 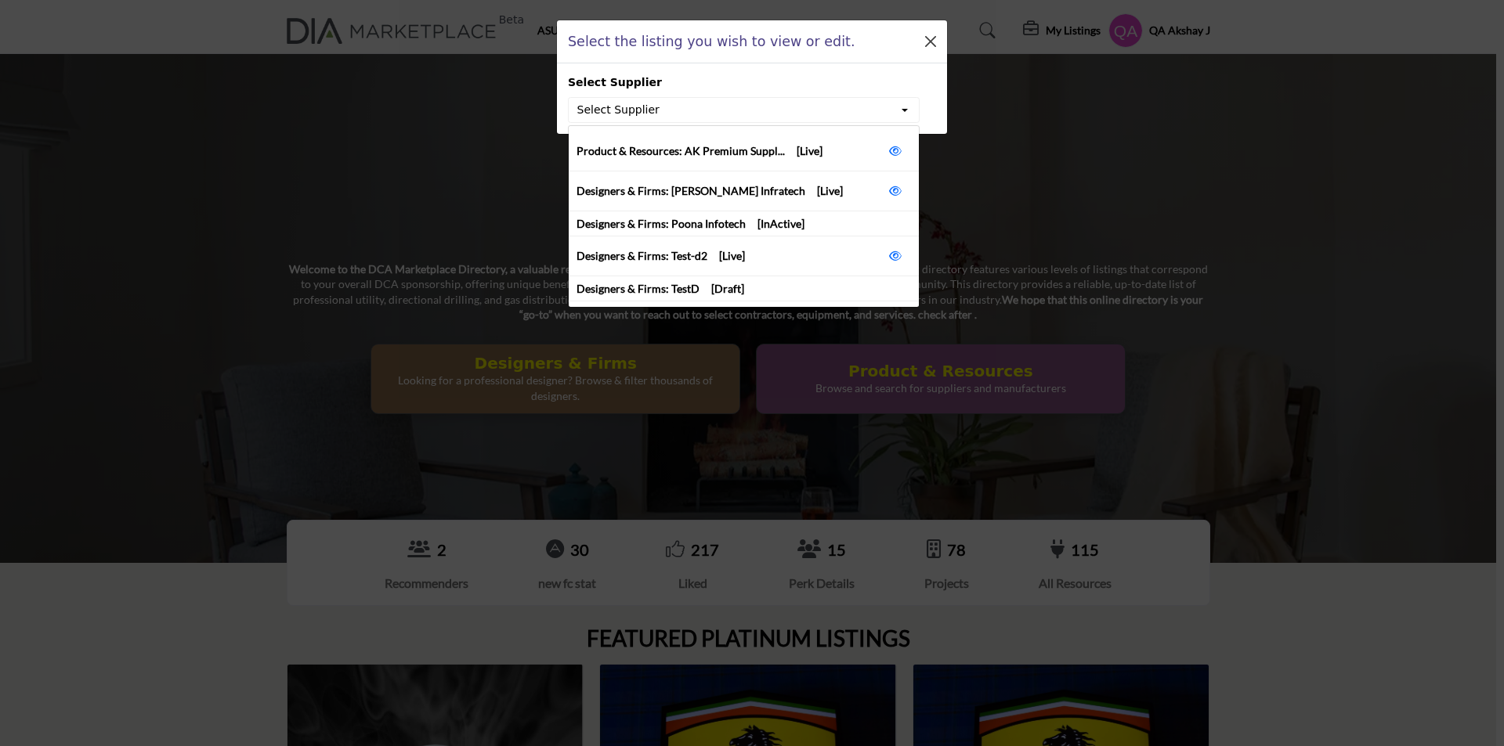 What do you see at coordinates (690, 223) in the screenshot?
I see `span: Designers & Firms: Poona Infotech` at bounding box center [690, 223].